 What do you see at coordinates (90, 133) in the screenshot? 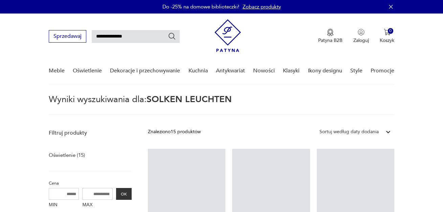
I see `p: Filtruj produkty` at bounding box center [90, 133].